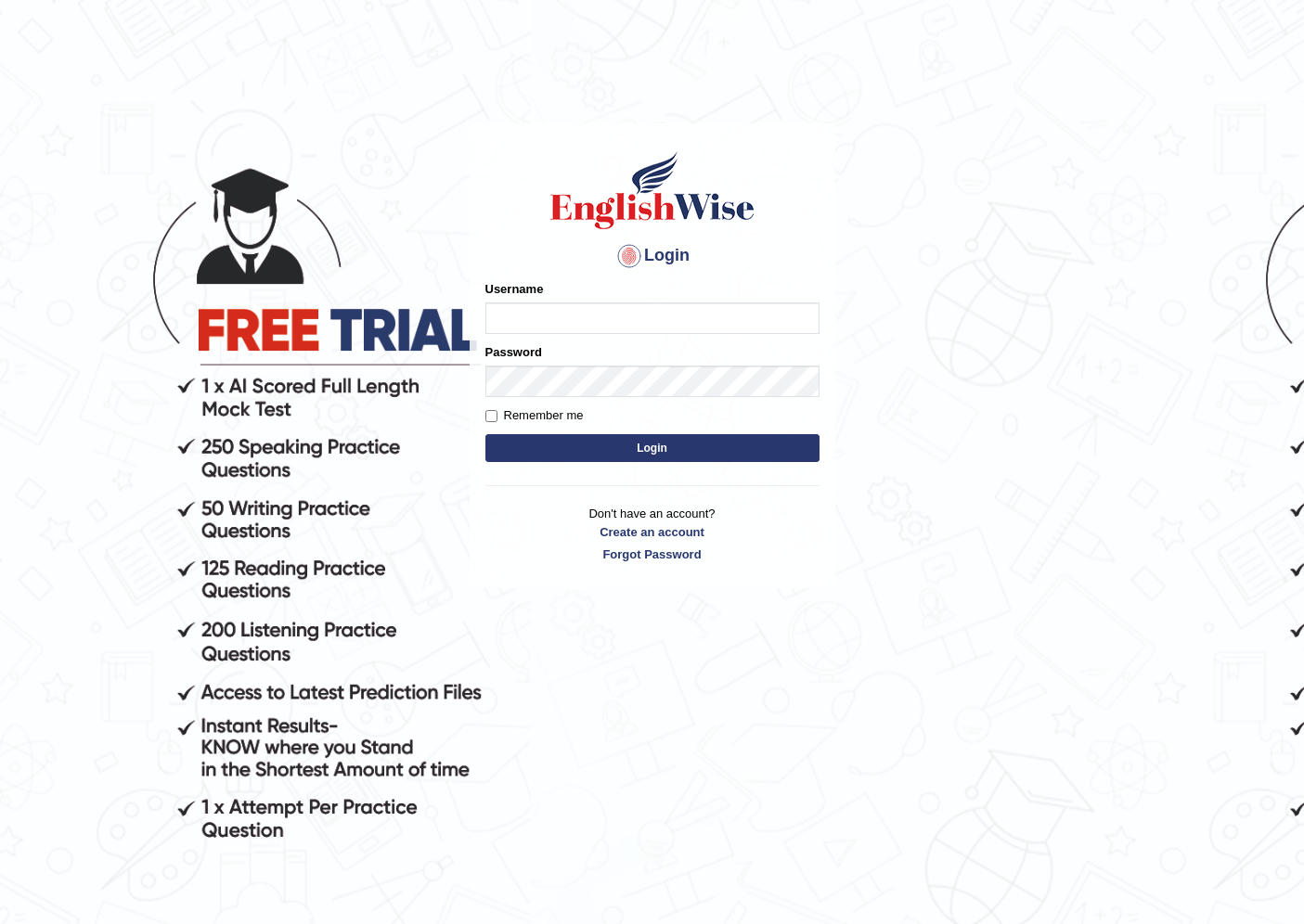  I want to click on label: Username, so click(515, 288).